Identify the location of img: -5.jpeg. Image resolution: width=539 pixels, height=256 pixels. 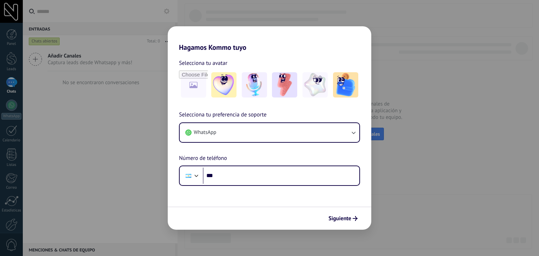
(346, 85).